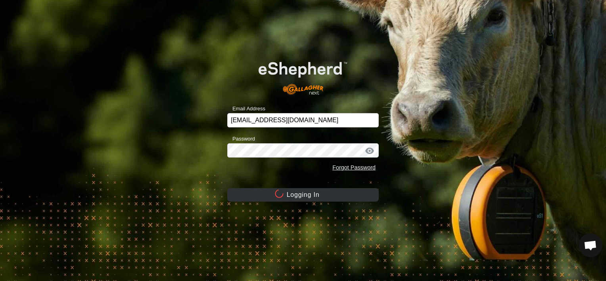 This screenshot has width=606, height=281. I want to click on a: Open chat, so click(591, 245).